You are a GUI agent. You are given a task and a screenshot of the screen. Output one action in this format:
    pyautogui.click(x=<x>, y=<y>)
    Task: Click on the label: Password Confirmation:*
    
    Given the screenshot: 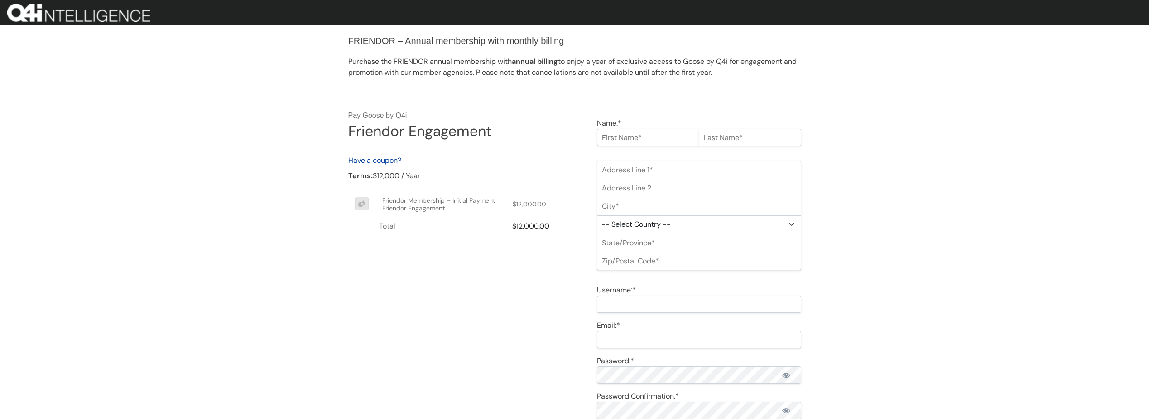 What is the action you would take?
    pyautogui.click(x=638, y=396)
    